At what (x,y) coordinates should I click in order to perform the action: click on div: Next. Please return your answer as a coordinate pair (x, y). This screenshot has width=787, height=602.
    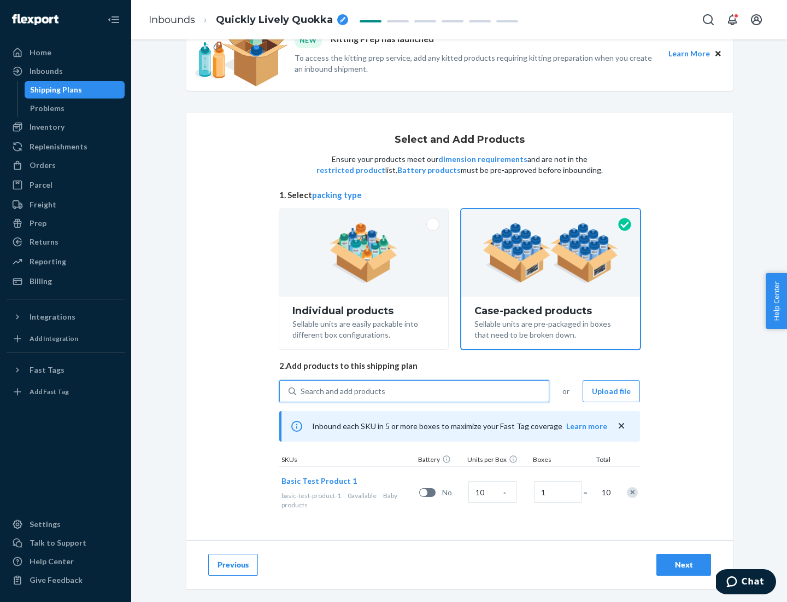
    Looking at the image, I should click on (684, 564).